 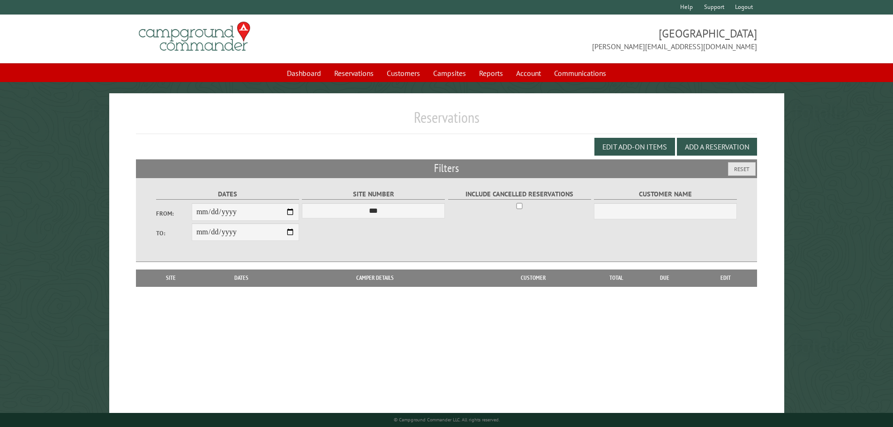 I want to click on label: Dates, so click(x=227, y=194).